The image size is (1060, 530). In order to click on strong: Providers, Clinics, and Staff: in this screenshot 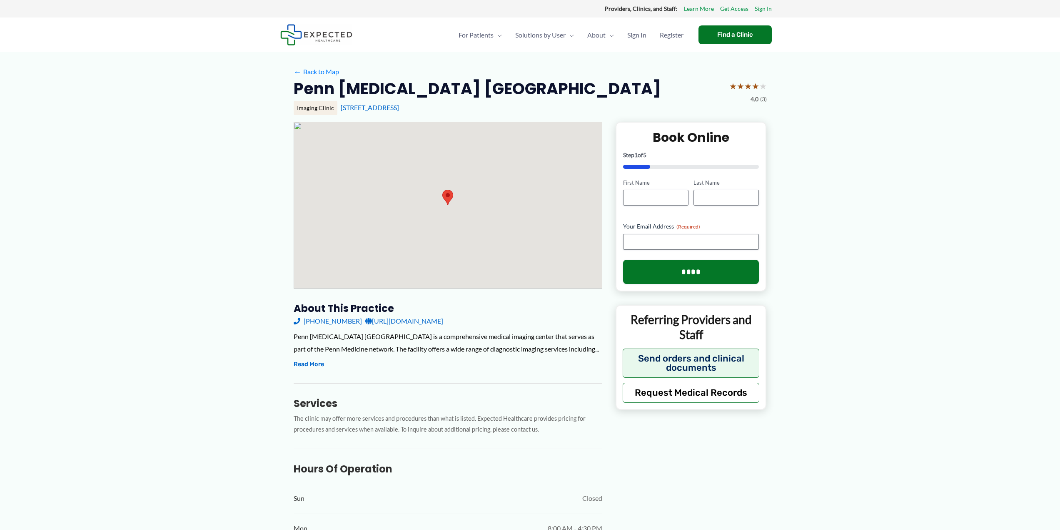, I will do `click(641, 8)`.